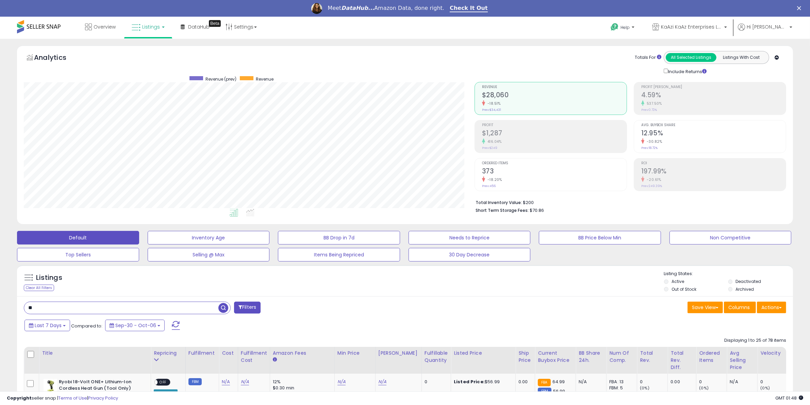 The image size is (810, 405). Describe the element at coordinates (789, 398) in the screenshot. I see `span: 2025-10-14 01:48 GMT` at that location.